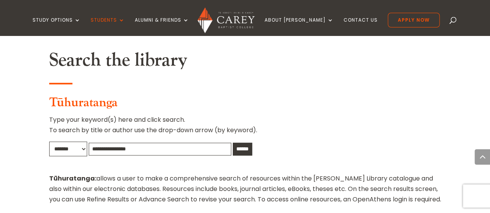  What do you see at coordinates (245, 105) in the screenshot?
I see `h3: Tūhuratanga` at bounding box center [245, 105].